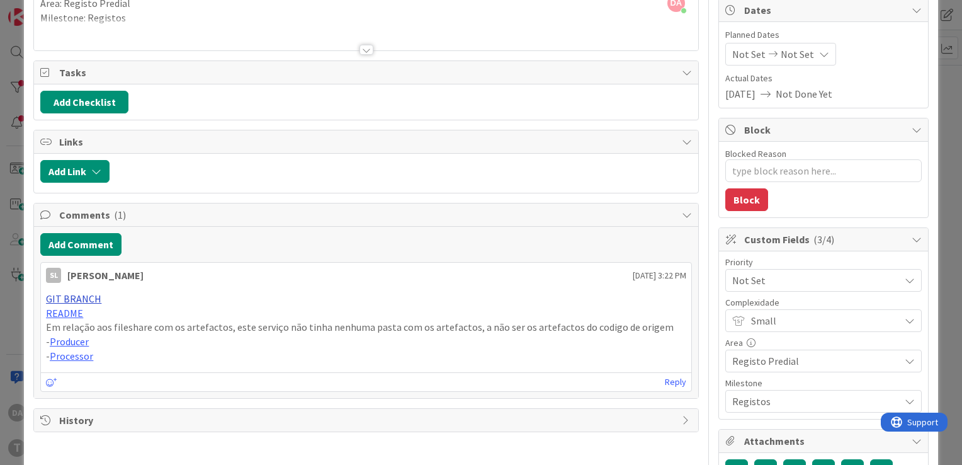 The width and height of the screenshot is (962, 465). I want to click on span: Block, so click(825, 130).